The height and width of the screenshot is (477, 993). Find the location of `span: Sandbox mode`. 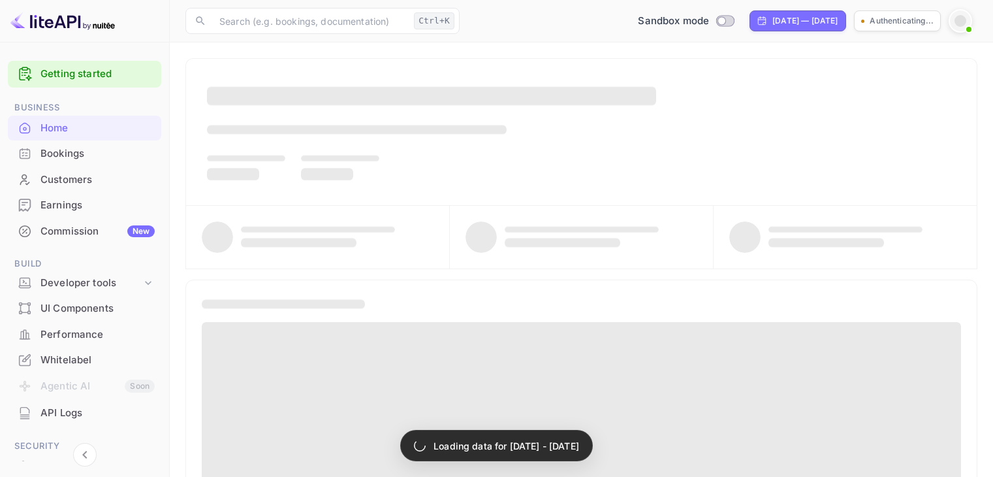

span: Sandbox mode is located at coordinates (673, 21).